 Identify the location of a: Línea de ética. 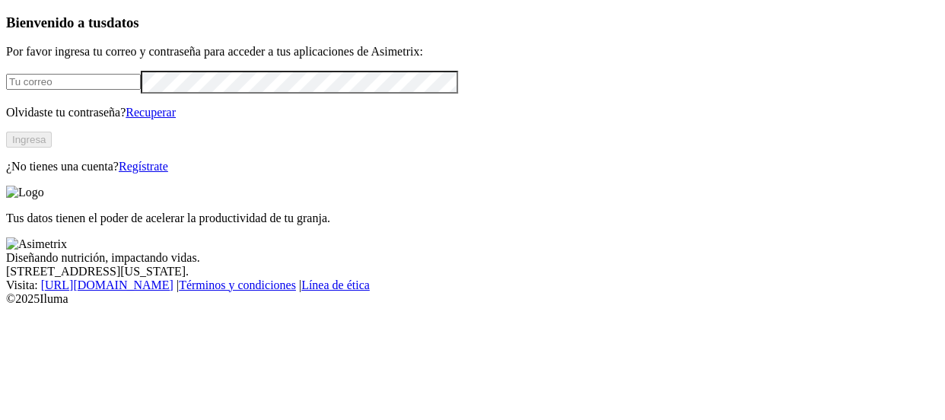
(336, 285).